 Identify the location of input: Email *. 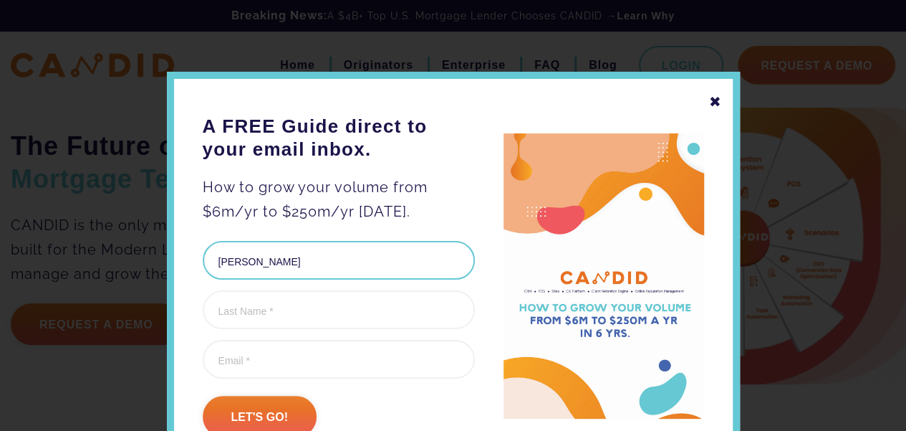
(339, 359).